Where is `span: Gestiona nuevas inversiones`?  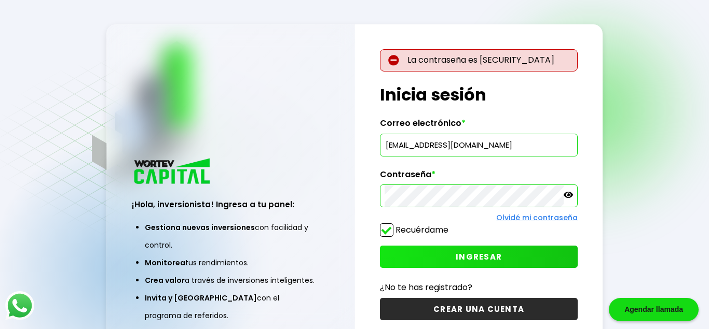
span: Gestiona nuevas inversiones is located at coordinates (200, 228).